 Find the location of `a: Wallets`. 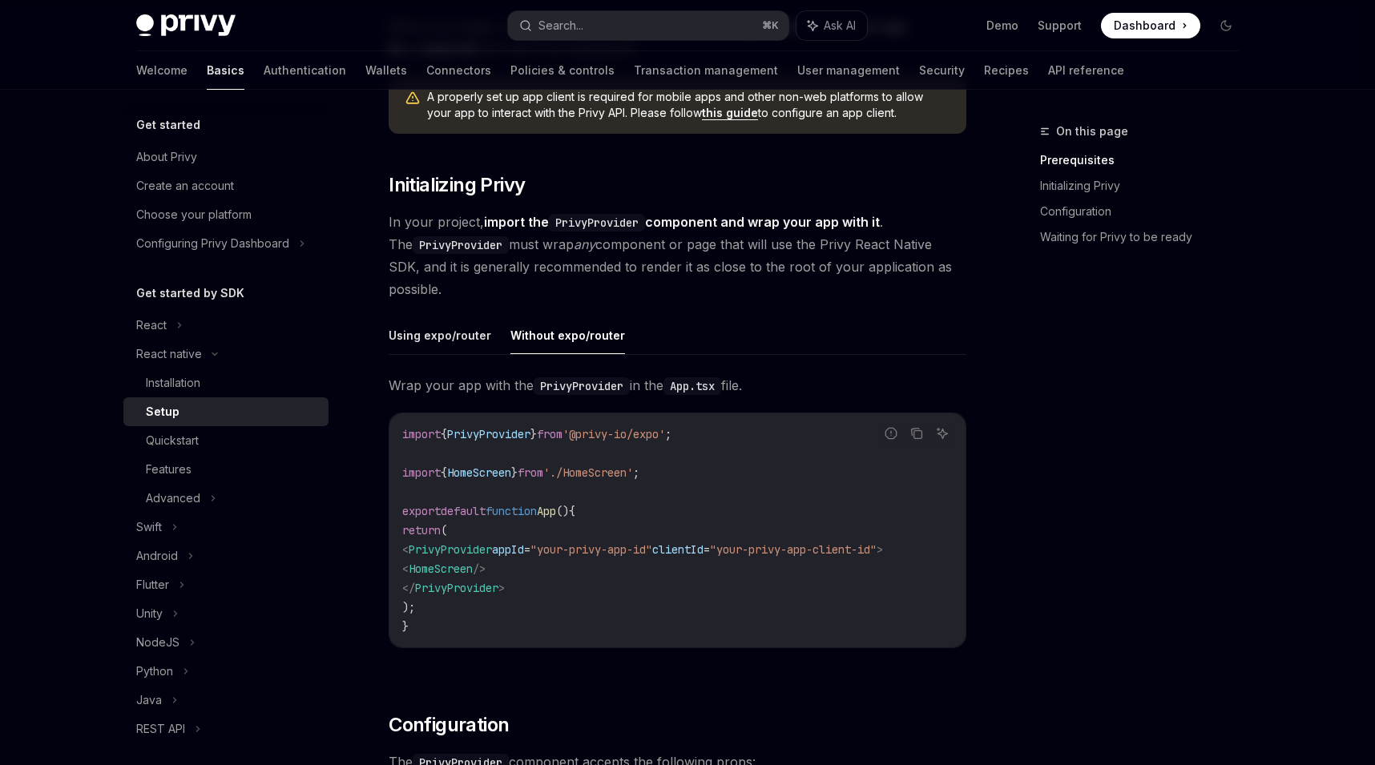

a: Wallets is located at coordinates (386, 71).